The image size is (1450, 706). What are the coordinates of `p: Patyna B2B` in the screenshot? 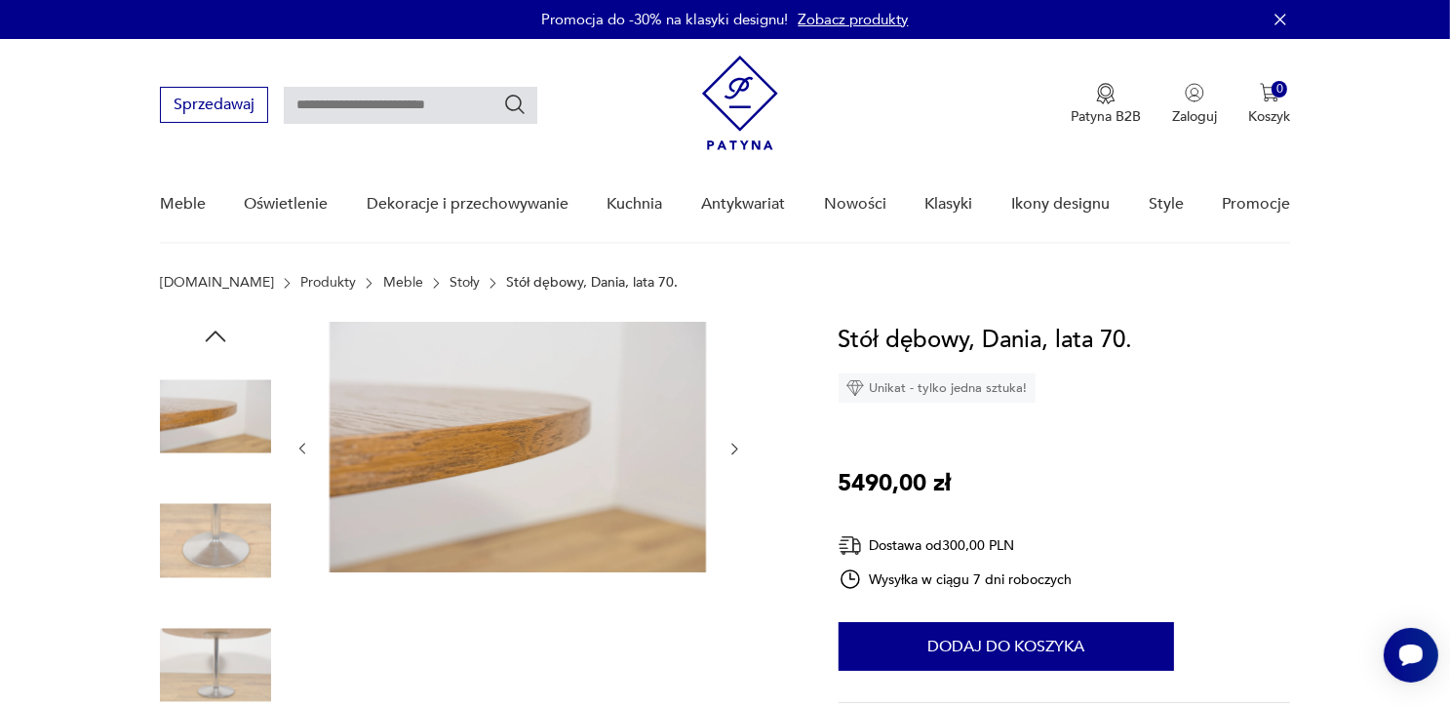 It's located at (1106, 116).